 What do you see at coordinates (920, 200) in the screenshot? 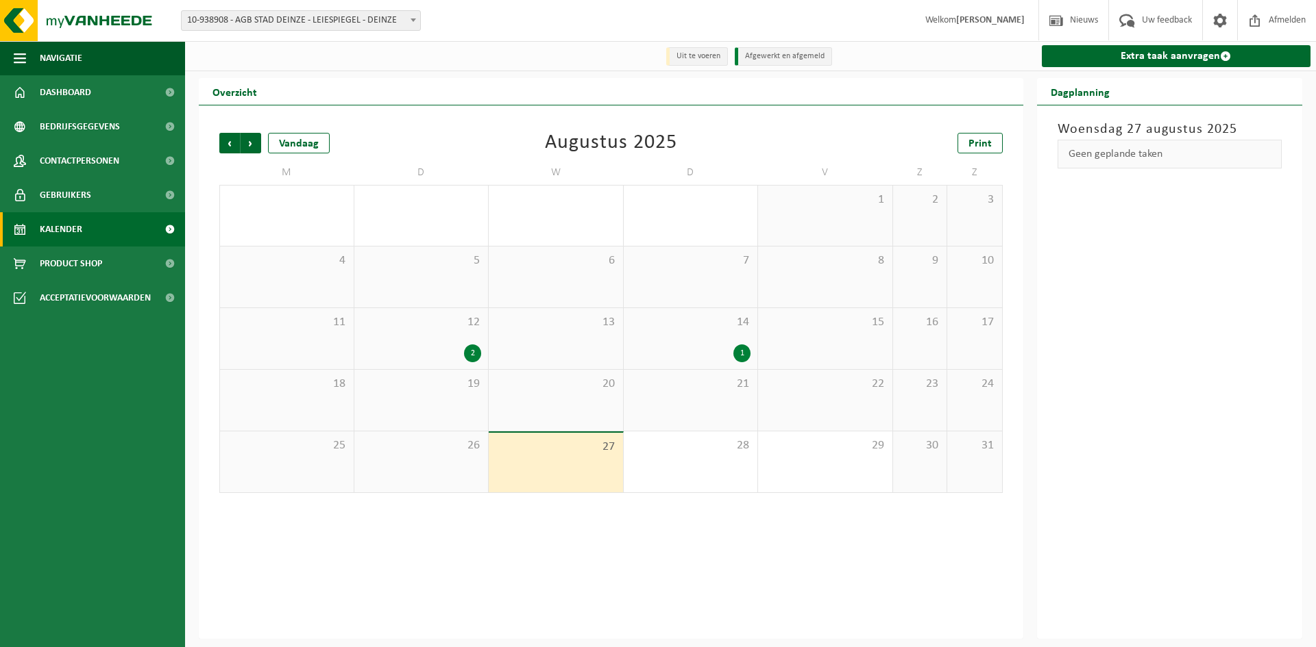
I see `span: 2` at bounding box center [920, 200].